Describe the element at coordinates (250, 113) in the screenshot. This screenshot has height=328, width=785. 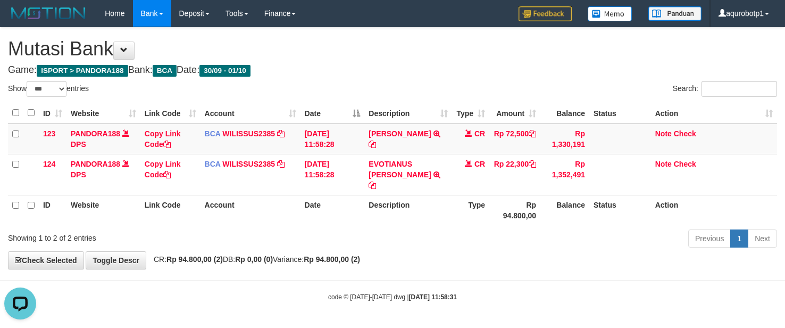
I see `th: Account: activate to sort column ascending` at that location.